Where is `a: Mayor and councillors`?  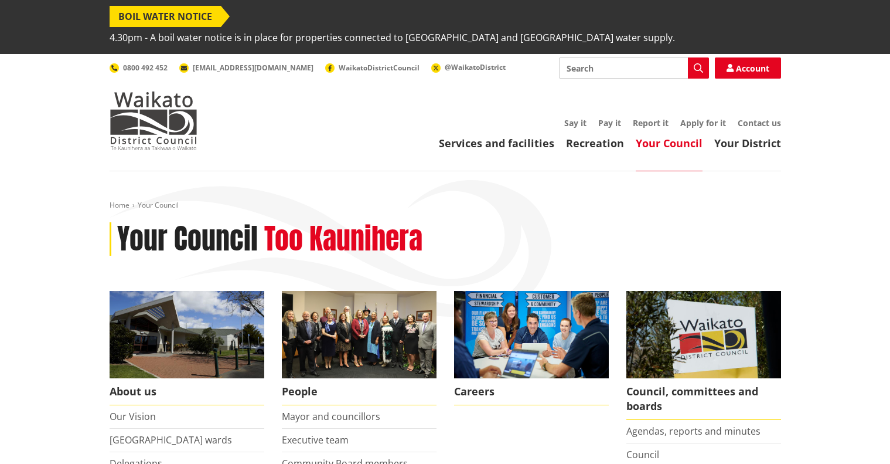
a: Mayor and councillors is located at coordinates (331, 416).